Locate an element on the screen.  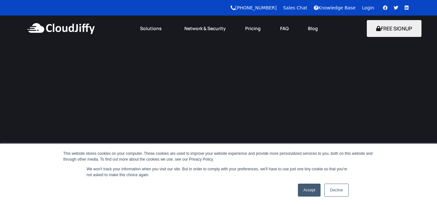
a: Login is located at coordinates (368, 8).